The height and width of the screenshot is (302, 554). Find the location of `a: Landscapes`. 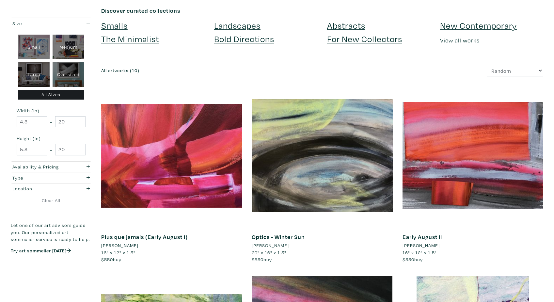

a: Landscapes is located at coordinates (237, 25).